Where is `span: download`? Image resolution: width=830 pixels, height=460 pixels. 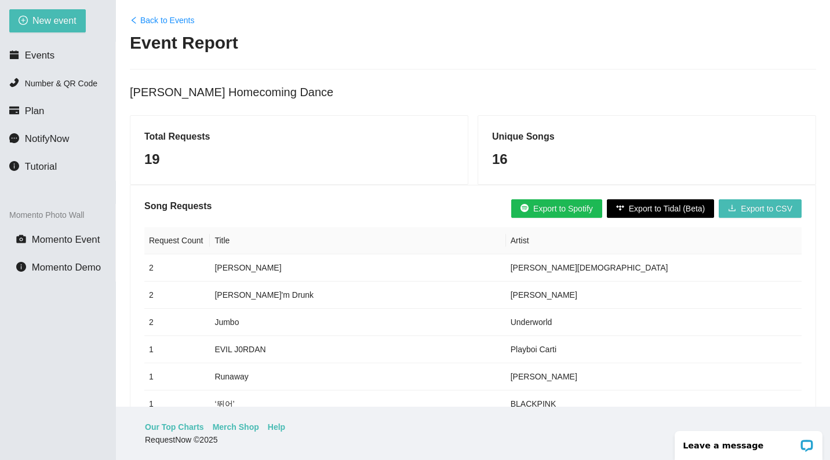
span: download is located at coordinates (732, 209).